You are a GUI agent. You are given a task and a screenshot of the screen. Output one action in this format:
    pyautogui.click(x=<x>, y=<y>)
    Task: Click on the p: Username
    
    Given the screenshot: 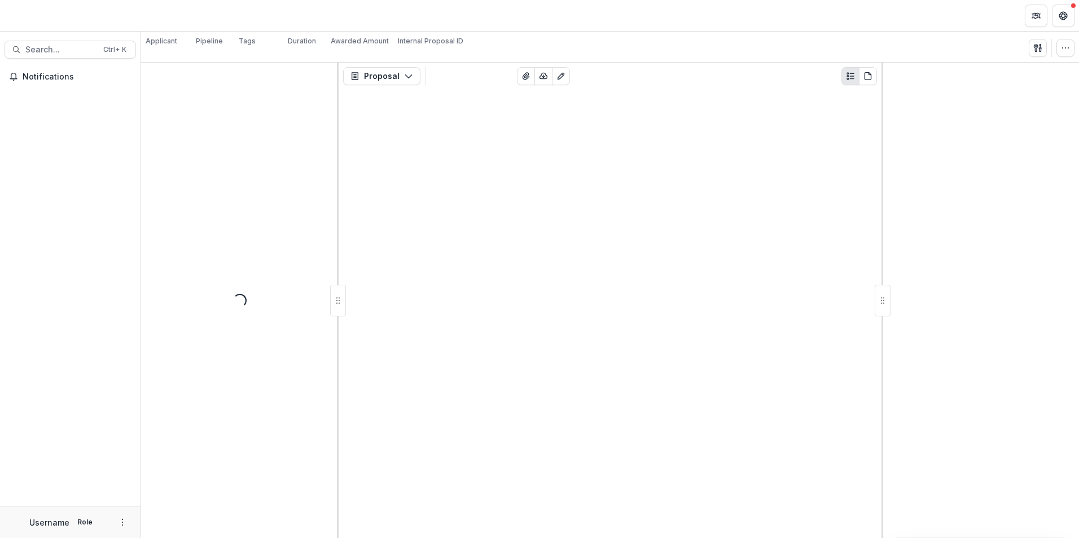 What is the action you would take?
    pyautogui.click(x=49, y=522)
    